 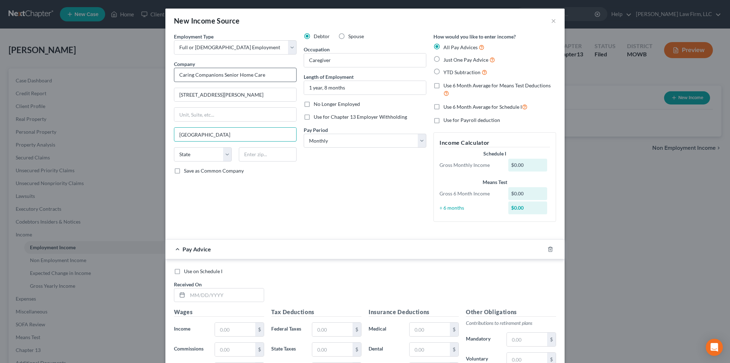 What do you see at coordinates (235, 134) in the screenshot?
I see `input: Enter city...` at bounding box center [235, 134].